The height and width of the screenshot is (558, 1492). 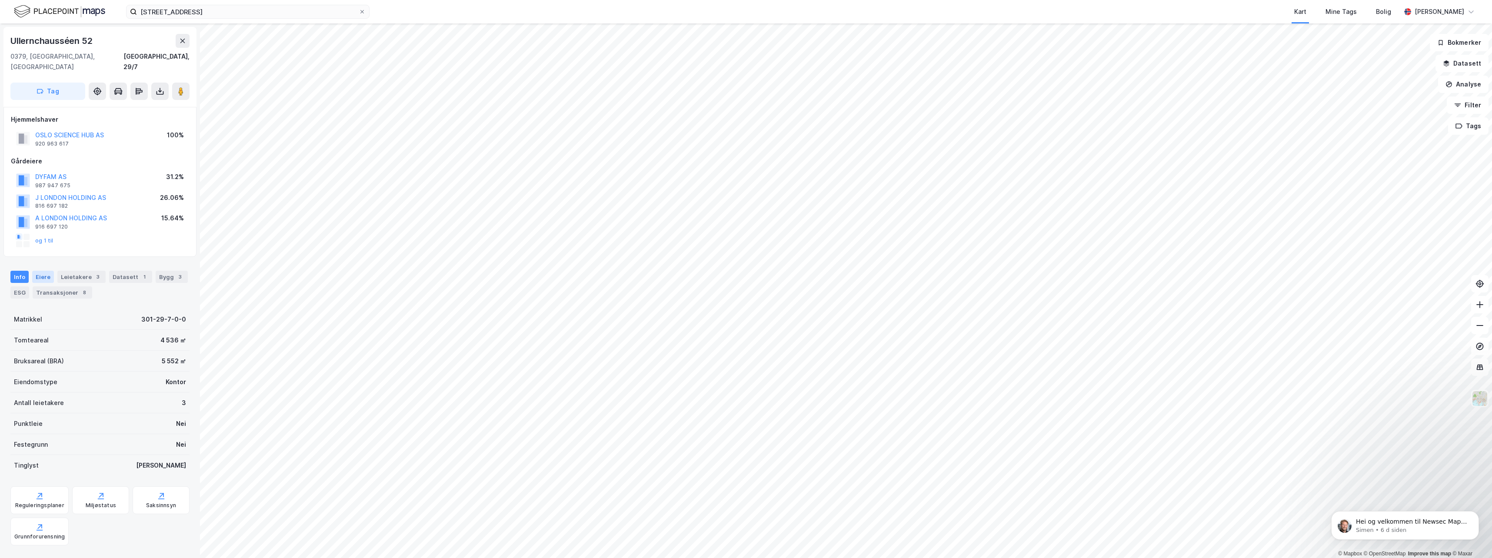 What do you see at coordinates (40, 537) in the screenshot?
I see `div: Grunnforurensning` at bounding box center [40, 537].